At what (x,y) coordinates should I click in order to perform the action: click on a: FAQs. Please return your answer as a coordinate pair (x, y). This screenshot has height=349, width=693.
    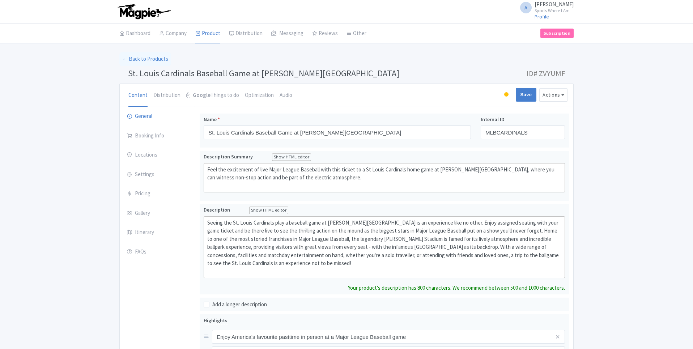
    Looking at the image, I should click on (157, 252).